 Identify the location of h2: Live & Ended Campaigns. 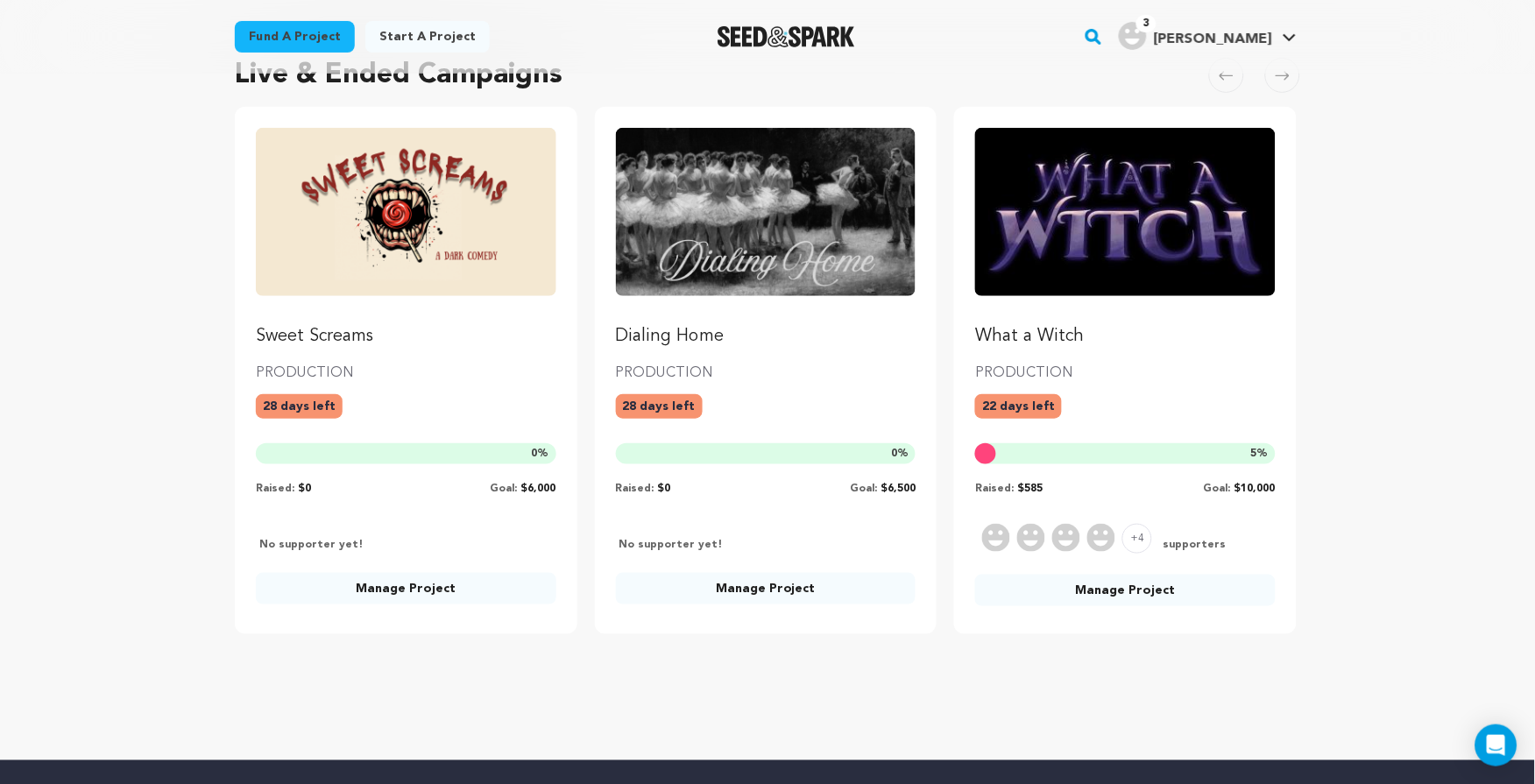
(399, 75).